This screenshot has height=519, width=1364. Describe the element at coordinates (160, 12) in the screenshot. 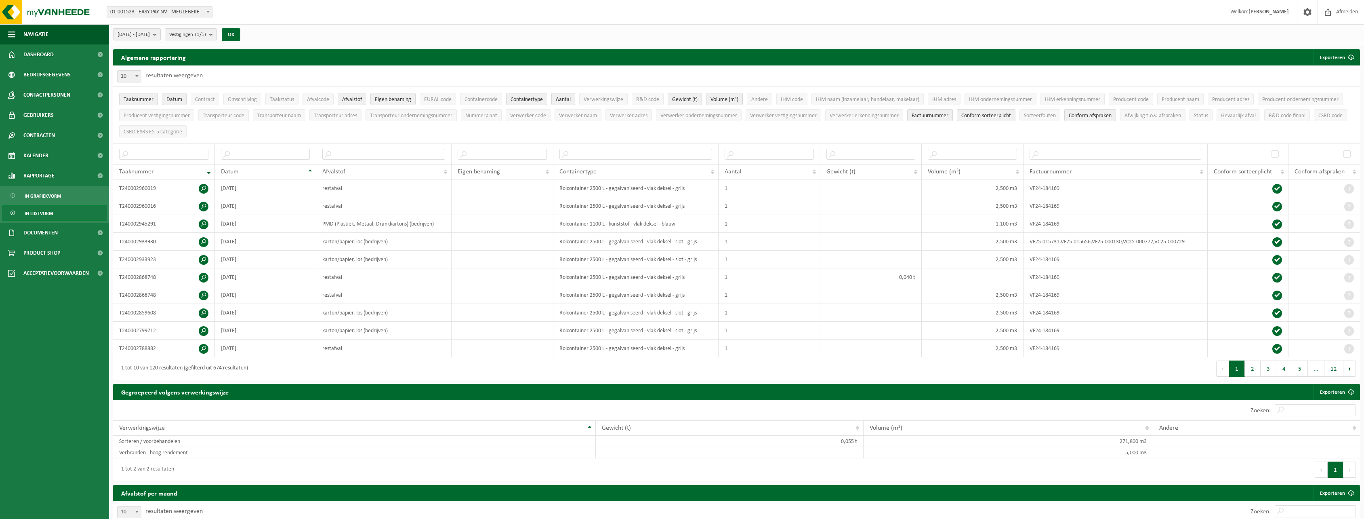

I see `span: 01-001523 - EASY PAY NV - MEULEBEKE` at that location.